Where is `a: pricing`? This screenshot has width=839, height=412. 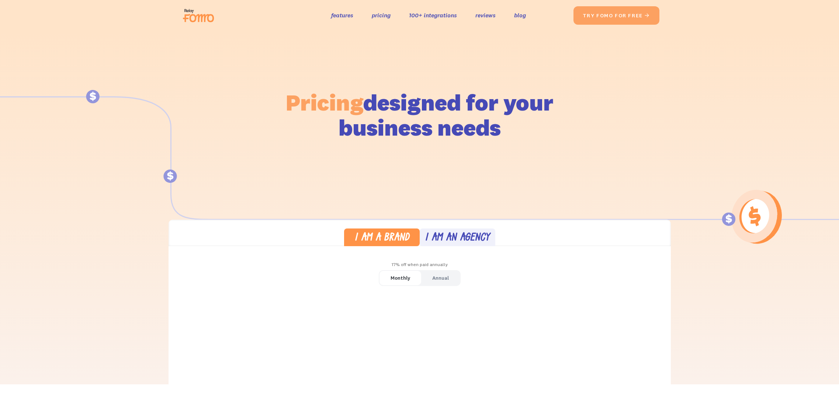
a: pricing is located at coordinates (381, 15).